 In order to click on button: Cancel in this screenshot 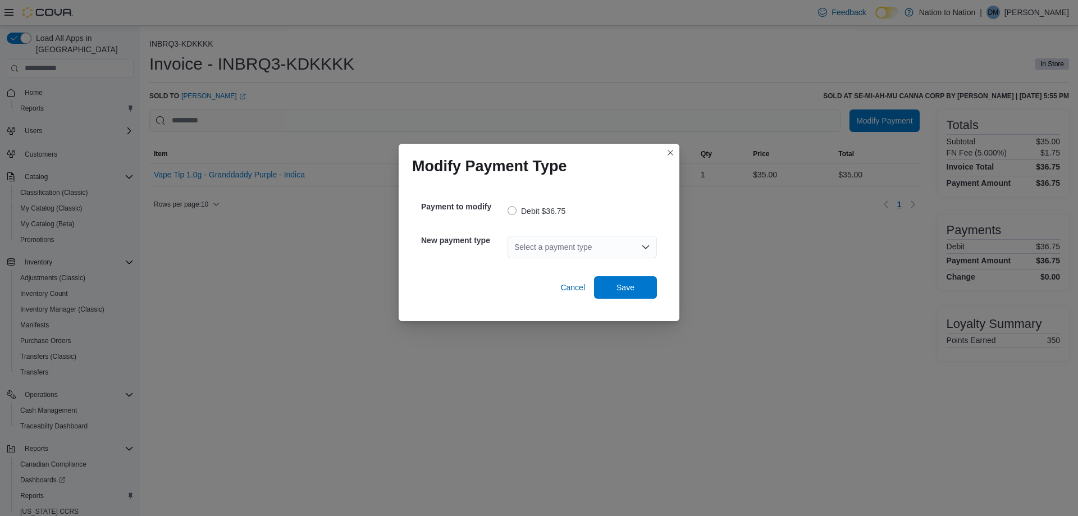, I will do `click(573, 287)`.